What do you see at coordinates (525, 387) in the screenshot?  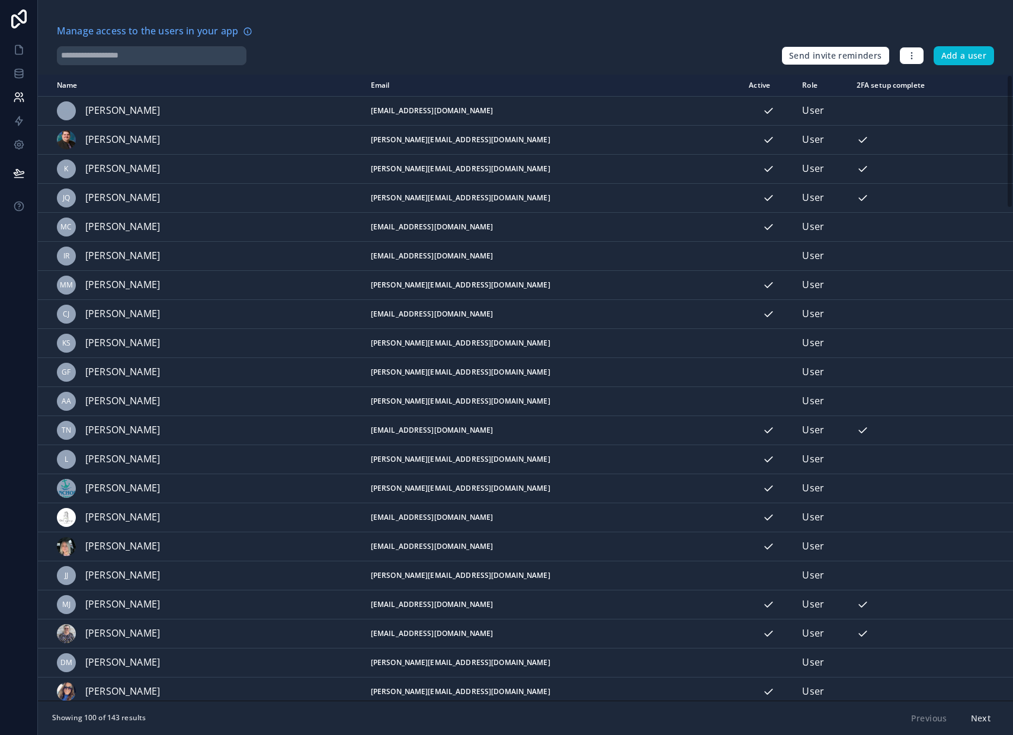 I see `div: scrollable content` at bounding box center [525, 387].